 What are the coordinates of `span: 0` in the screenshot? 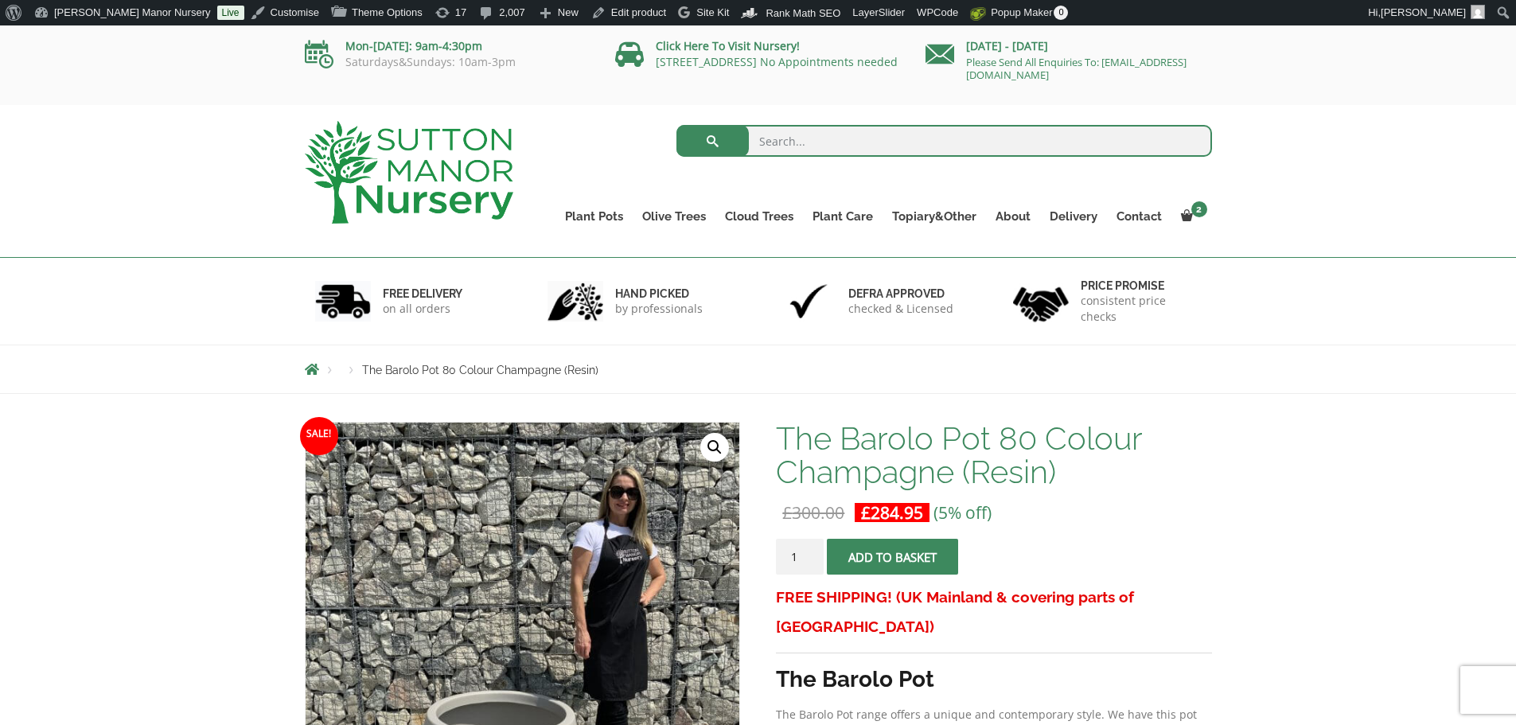 It's located at (1061, 13).